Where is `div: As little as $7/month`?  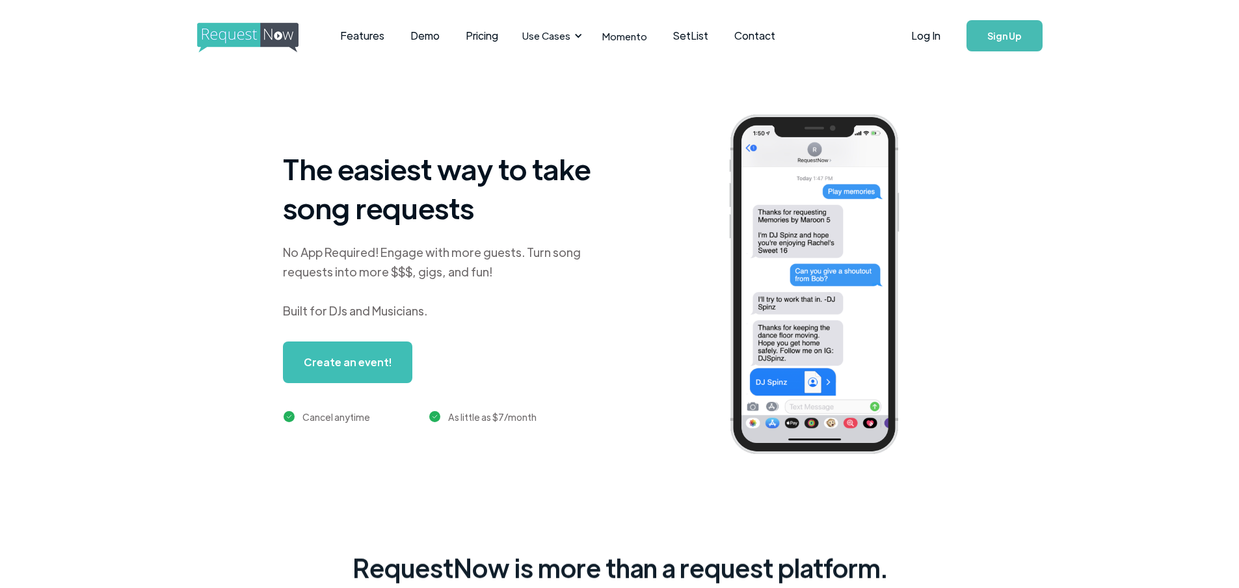
div: As little as $7/month is located at coordinates (492, 417).